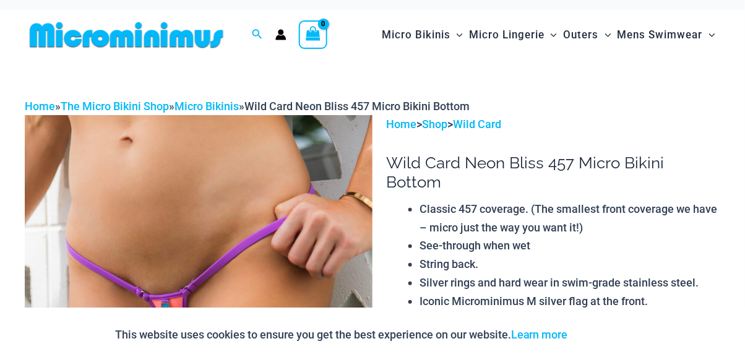 The height and width of the screenshot is (362, 745). I want to click on a: Wild Card, so click(477, 124).